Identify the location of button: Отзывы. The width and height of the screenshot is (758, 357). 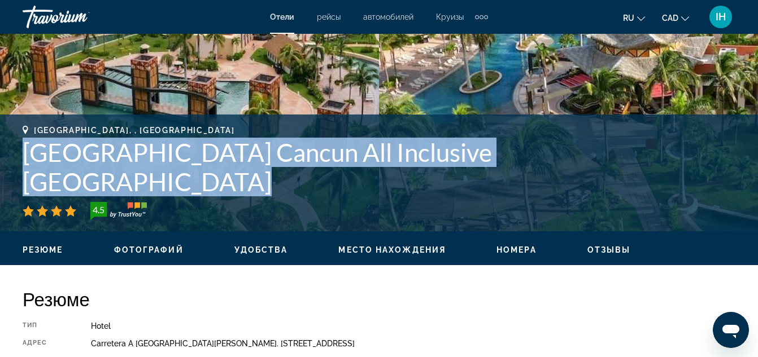
(609, 250).